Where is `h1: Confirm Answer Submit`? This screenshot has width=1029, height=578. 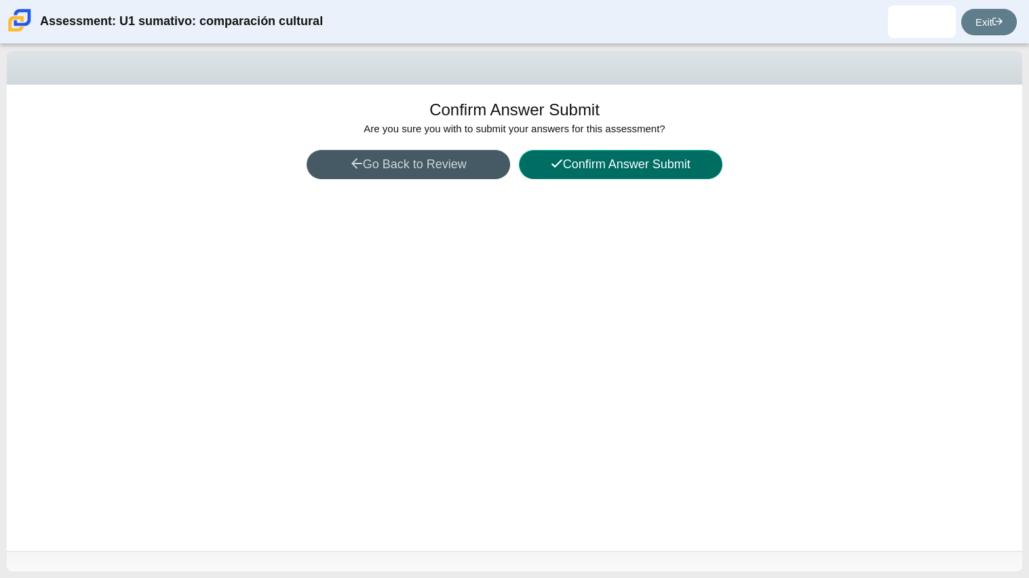
h1: Confirm Answer Submit is located at coordinates (514, 110).